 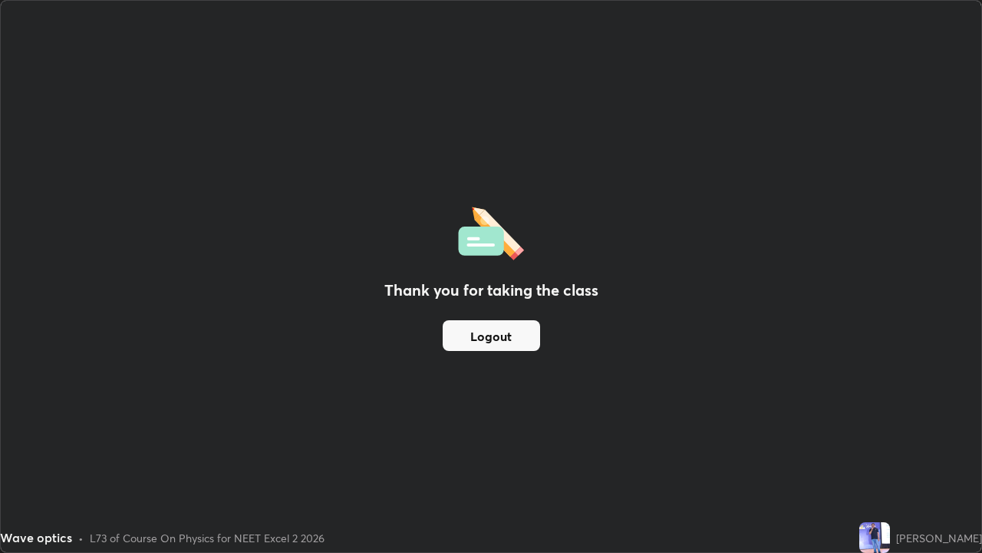 I want to click on div: L73 of Course On Physics for NEET Excel 2 2026, so click(x=207, y=537).